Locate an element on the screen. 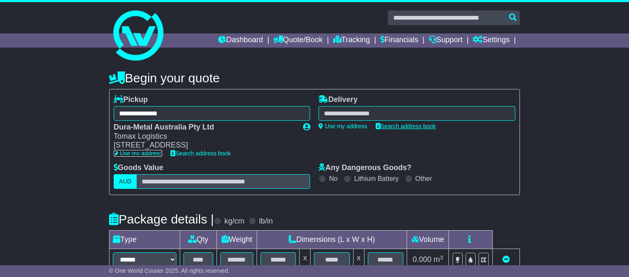  label: Any Dangerous Goods? is located at coordinates (365, 168).